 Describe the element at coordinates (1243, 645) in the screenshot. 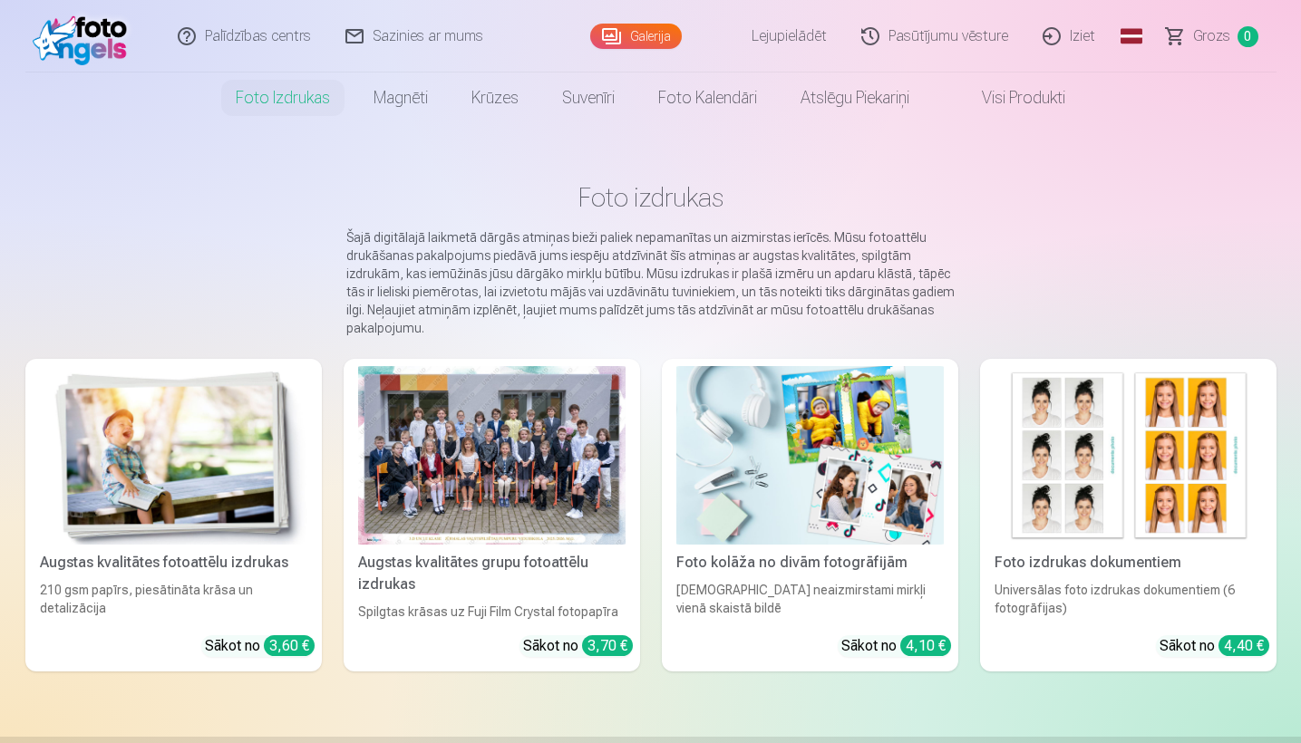

I see `div: 4,40 €` at that location.